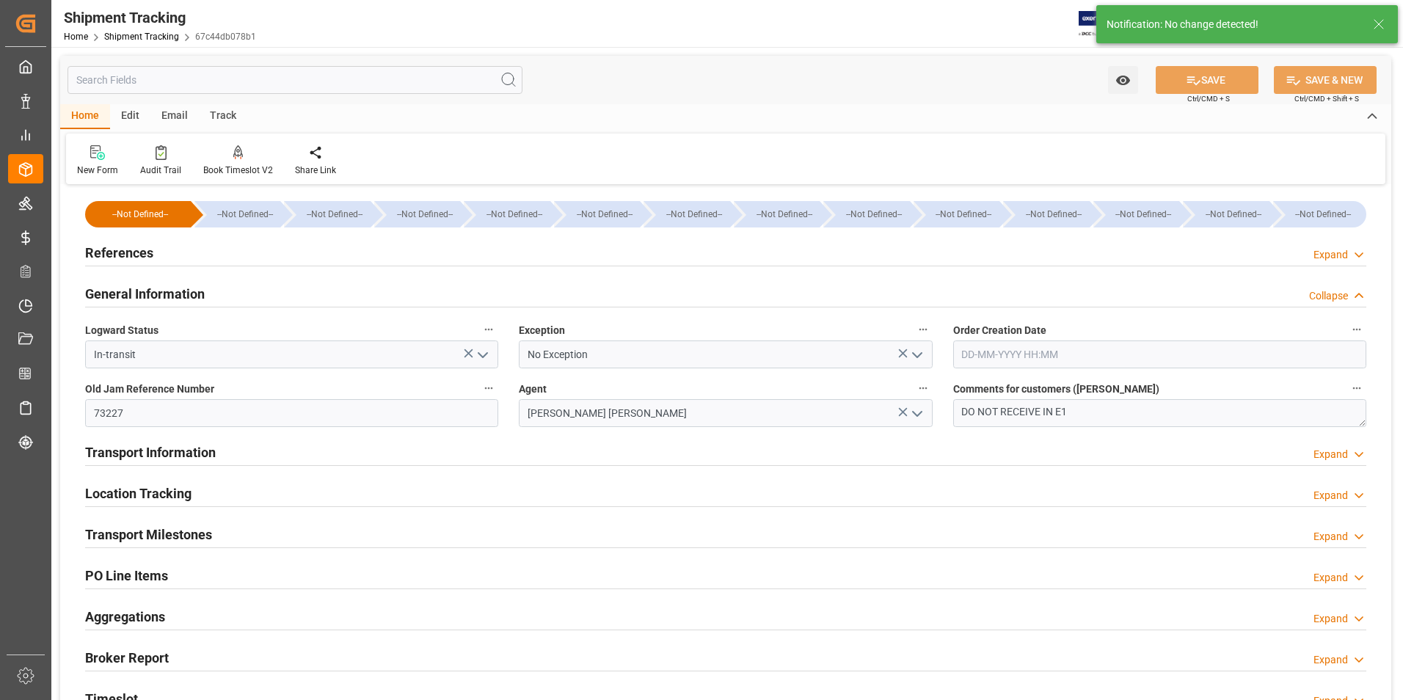 The image size is (1403, 700). What do you see at coordinates (127, 657) in the screenshot?
I see `h2: Broker Report` at bounding box center [127, 657].